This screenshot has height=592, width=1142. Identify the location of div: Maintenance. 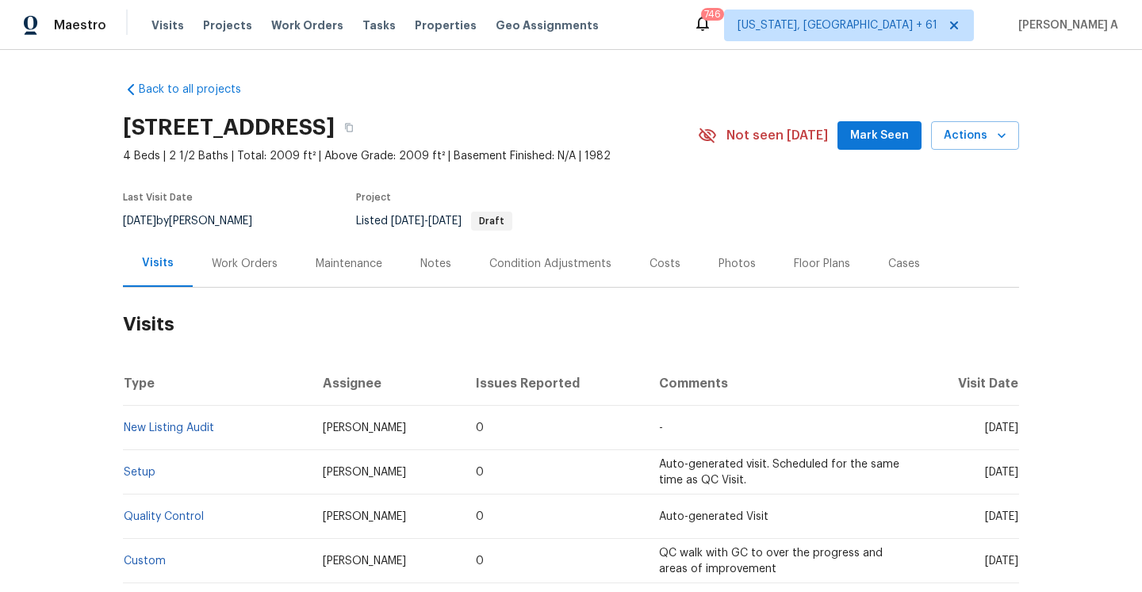
(349, 264).